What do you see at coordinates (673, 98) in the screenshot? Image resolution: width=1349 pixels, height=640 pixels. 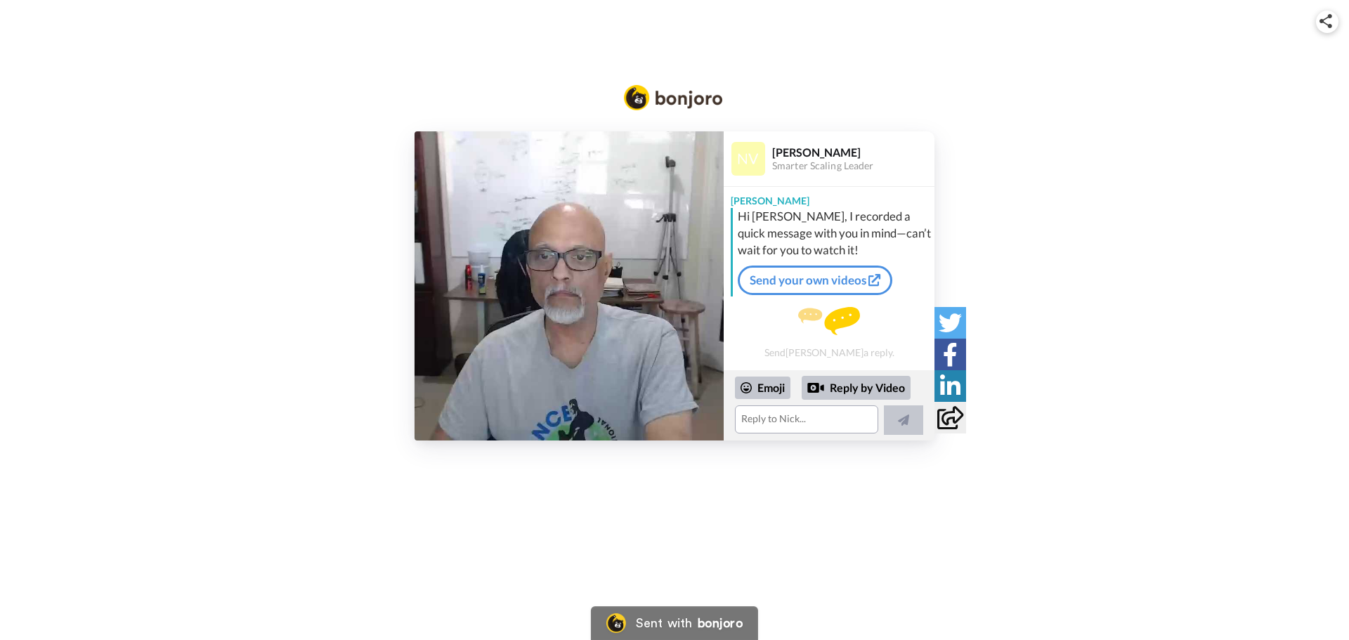 I see `img: Bonjoro Logo` at bounding box center [673, 98].